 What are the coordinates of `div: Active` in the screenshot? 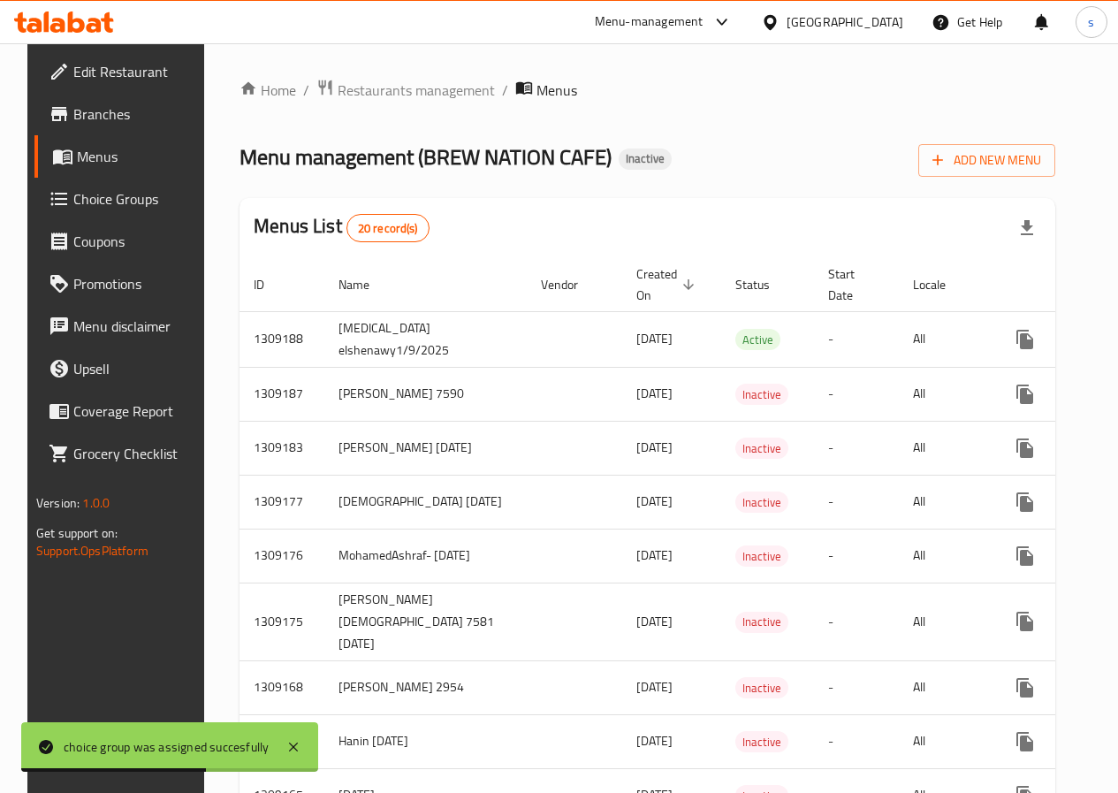 It's located at (758, 339).